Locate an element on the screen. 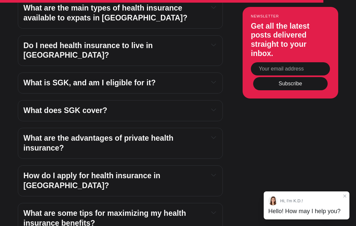 The width and height of the screenshot is (356, 226). span: What are the advantages of private health insurance? is located at coordinates (99, 143).